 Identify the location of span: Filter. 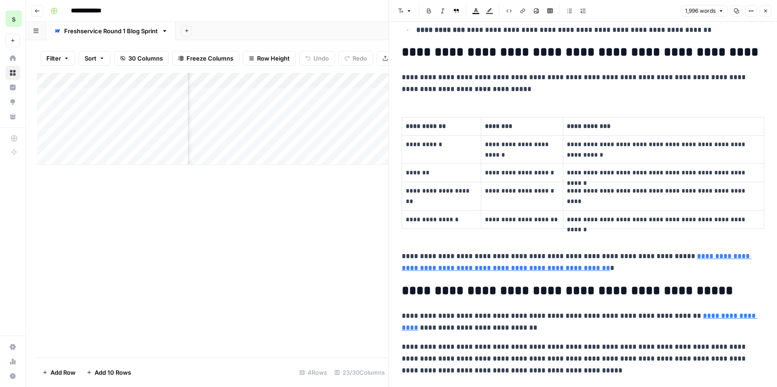
(54, 58).